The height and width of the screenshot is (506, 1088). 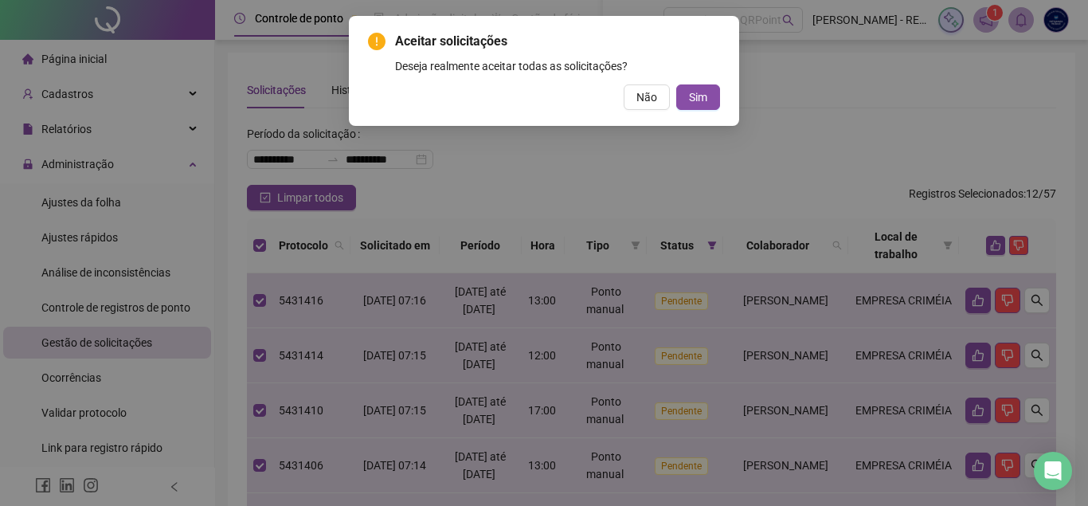 What do you see at coordinates (698, 97) in the screenshot?
I see `button: Sim` at bounding box center [698, 97].